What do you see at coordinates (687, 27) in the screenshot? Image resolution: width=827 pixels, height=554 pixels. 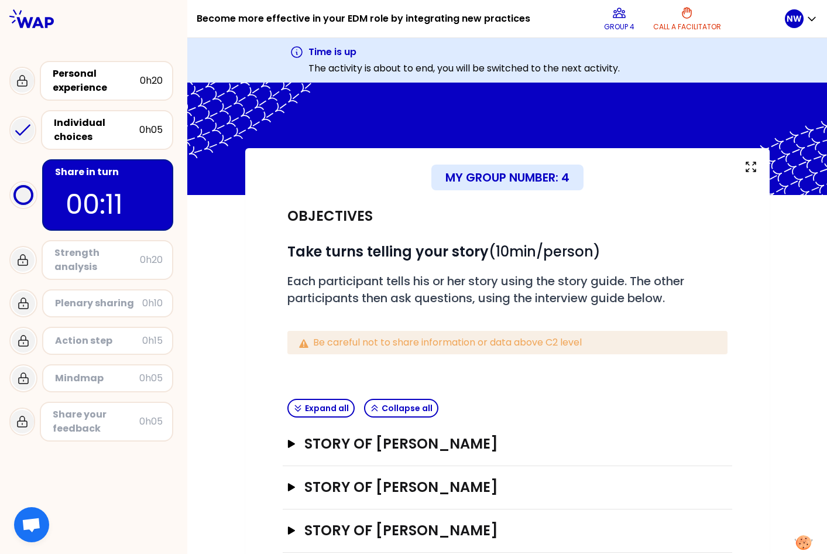 I see `p: Call a facilitator` at bounding box center [687, 27].